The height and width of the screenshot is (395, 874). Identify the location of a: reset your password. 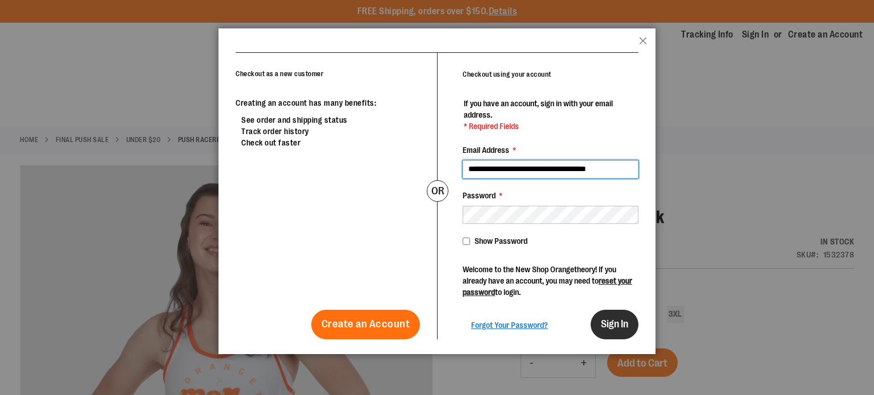
(547, 287).